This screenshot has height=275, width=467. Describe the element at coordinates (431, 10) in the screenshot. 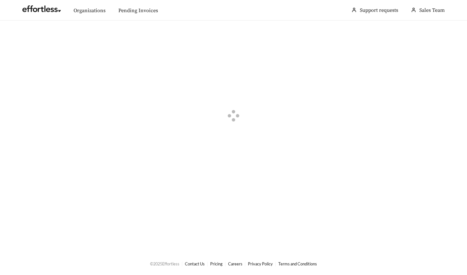

I see `span: Sales Team` at that location.